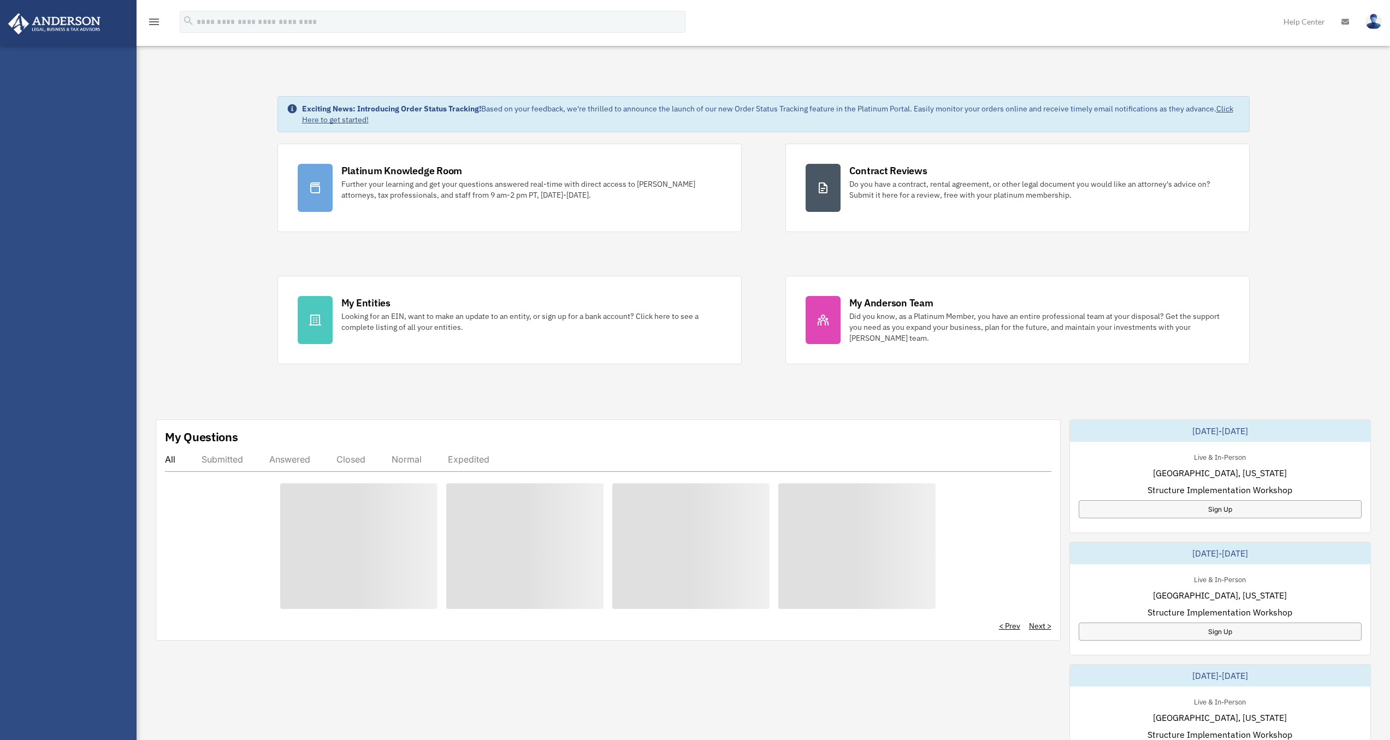  What do you see at coordinates (1374, 21) in the screenshot?
I see `img: User Pic` at bounding box center [1374, 21].